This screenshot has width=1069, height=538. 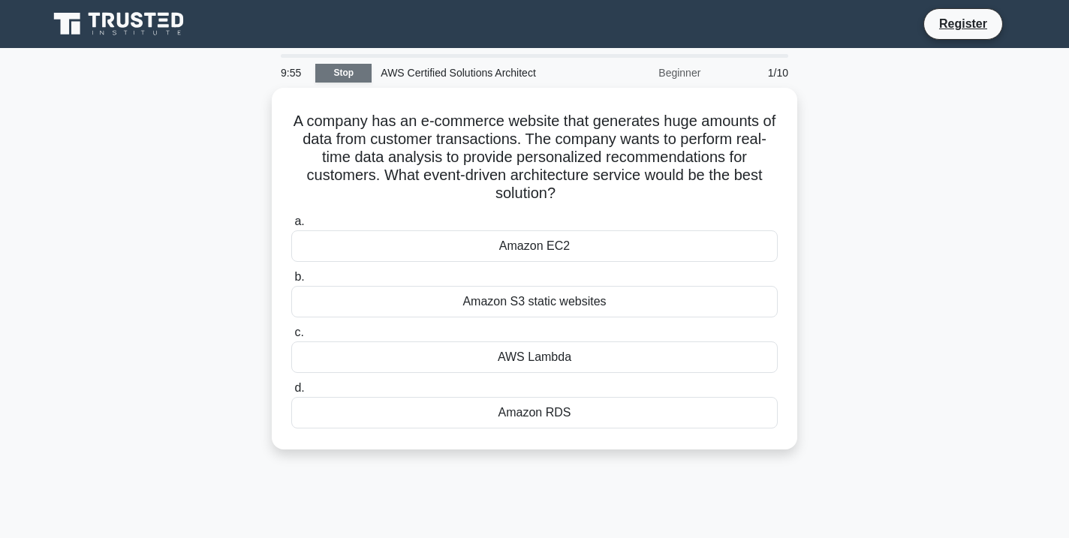 I want to click on h5: A company has an e-commerce website that generates huge amounts of data from customer transaction..., so click(x=534, y=158).